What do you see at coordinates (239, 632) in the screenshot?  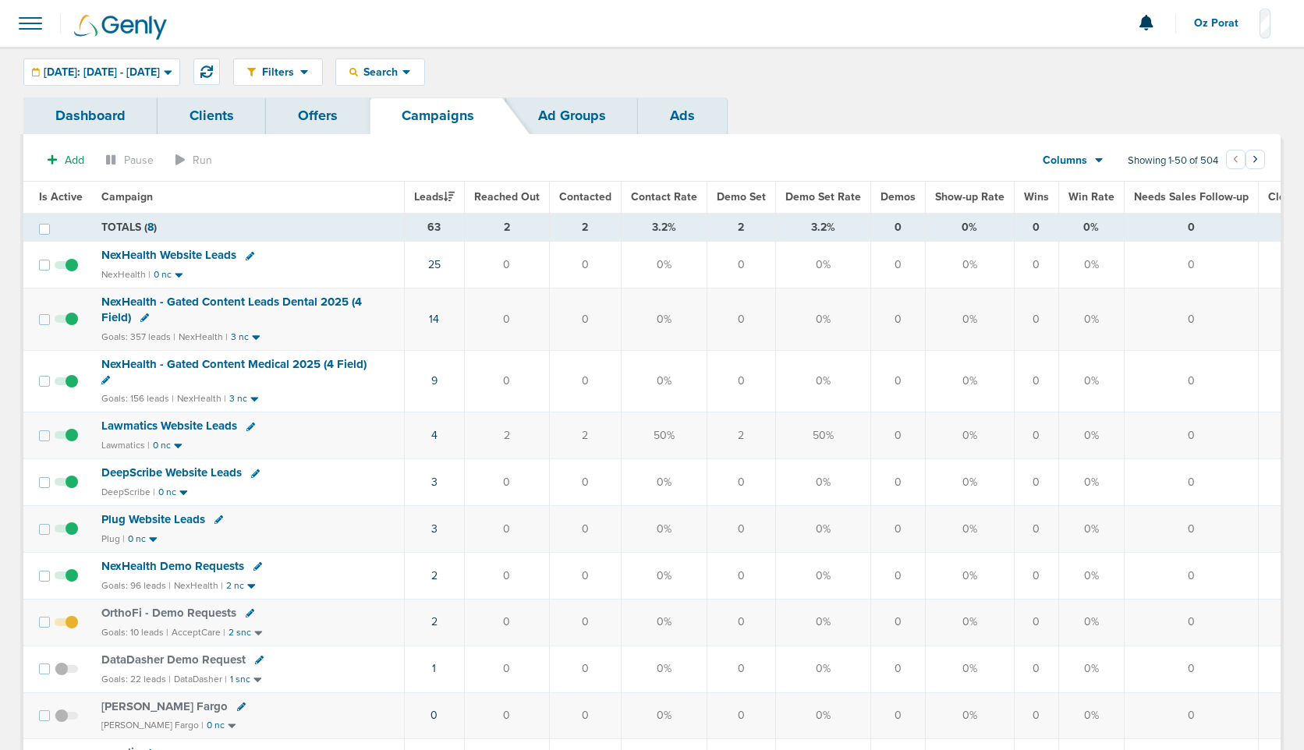 I see `small: 2 snc` at bounding box center [239, 632].